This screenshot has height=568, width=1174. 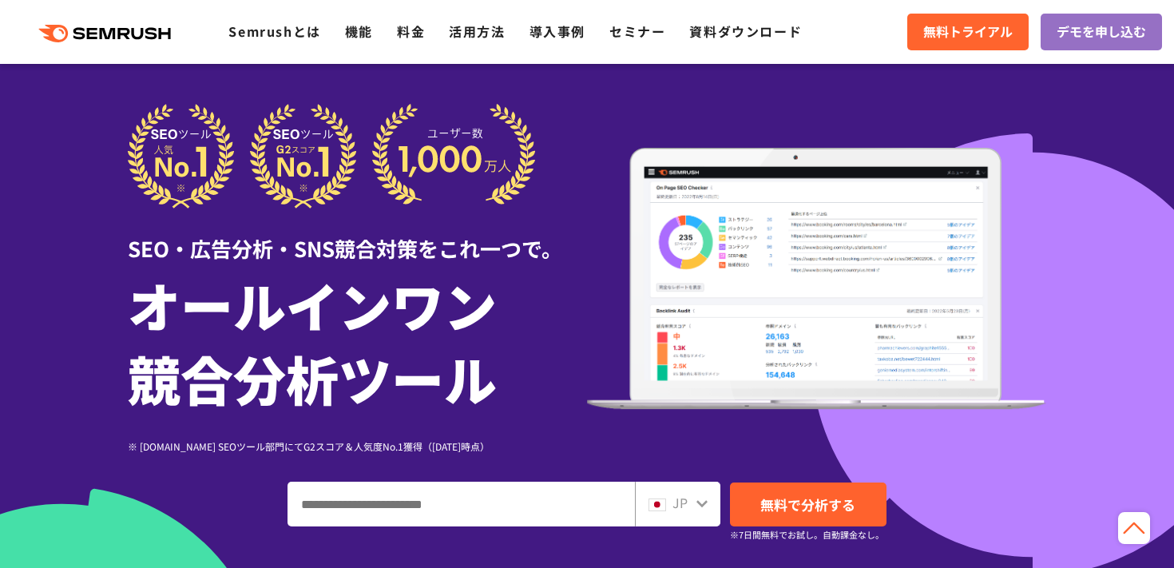 What do you see at coordinates (1102, 32) in the screenshot?
I see `a: デモを申し込む` at bounding box center [1102, 32].